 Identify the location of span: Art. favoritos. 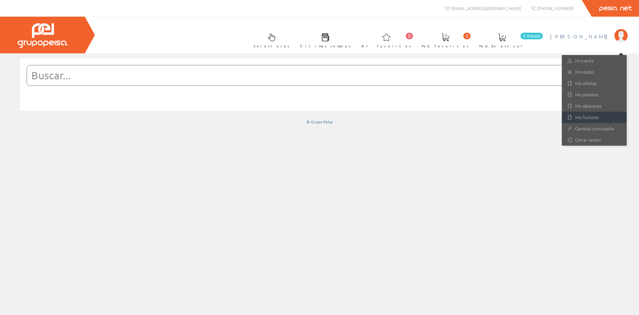
(386, 46).